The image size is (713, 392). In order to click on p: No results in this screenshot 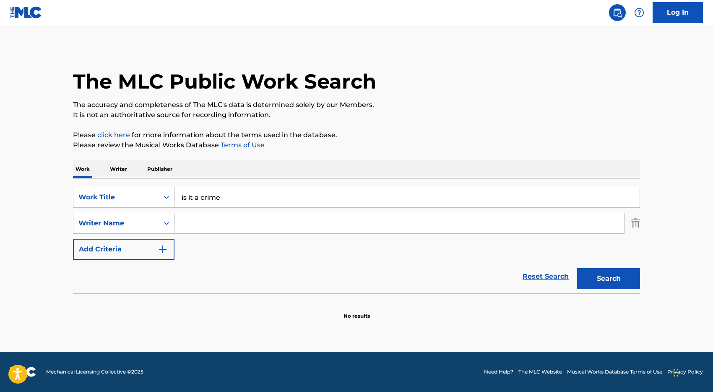, I will do `click(356, 311)`.